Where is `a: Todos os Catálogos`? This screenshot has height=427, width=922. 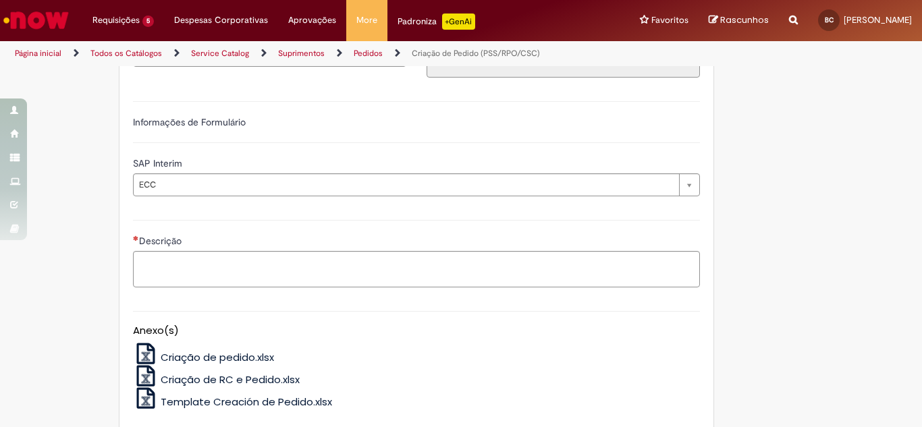 a: Todos os Catálogos is located at coordinates (126, 53).